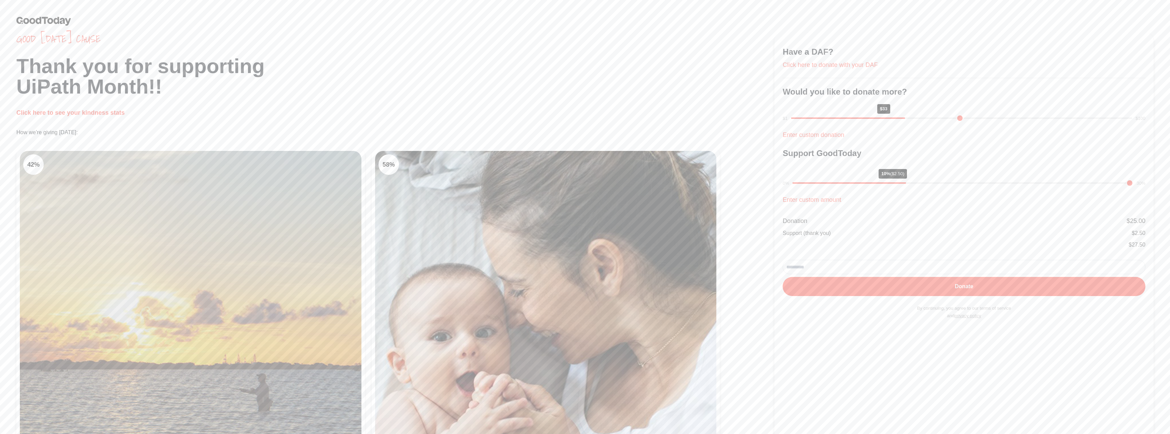  Describe the element at coordinates (786, 183) in the screenshot. I see `div: 0%` at that location.